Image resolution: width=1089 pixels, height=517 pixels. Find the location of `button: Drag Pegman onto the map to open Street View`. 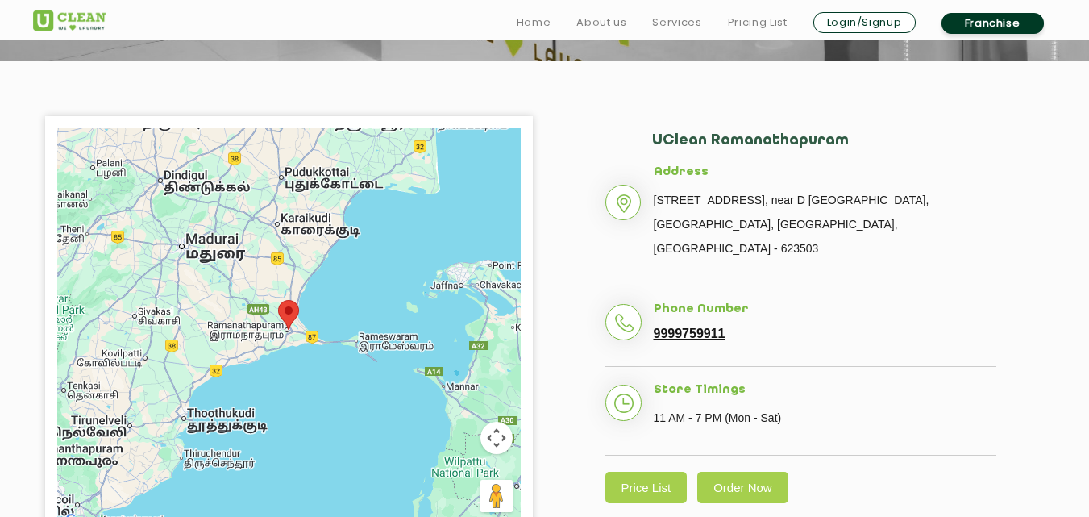

button: Drag Pegman onto the map to open Street View is located at coordinates (496, 496).